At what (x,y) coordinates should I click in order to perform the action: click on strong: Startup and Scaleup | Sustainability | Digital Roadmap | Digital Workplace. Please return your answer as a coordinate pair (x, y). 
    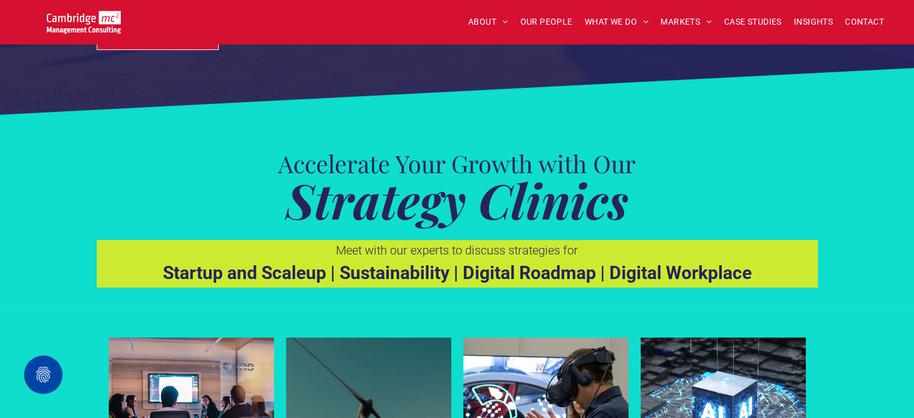
    Looking at the image, I should click on (457, 272).